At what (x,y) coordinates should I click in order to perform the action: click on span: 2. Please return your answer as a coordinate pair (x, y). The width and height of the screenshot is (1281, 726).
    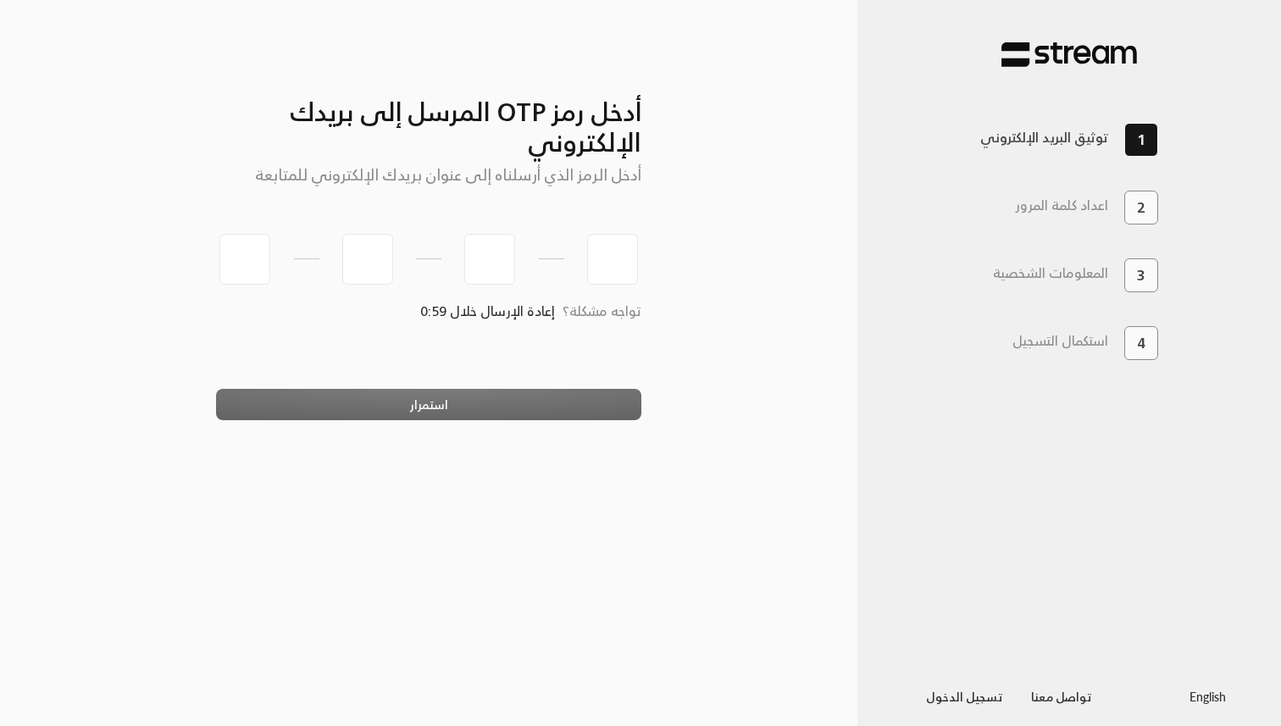
    Looking at the image, I should click on (1141, 207).